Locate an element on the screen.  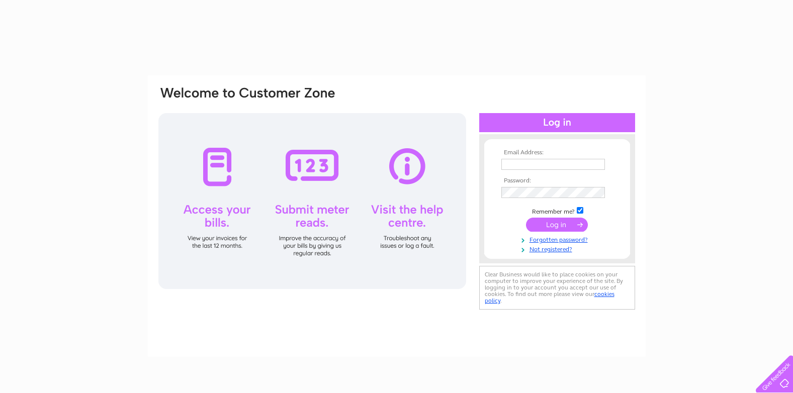
th: Password: is located at coordinates (557, 181).